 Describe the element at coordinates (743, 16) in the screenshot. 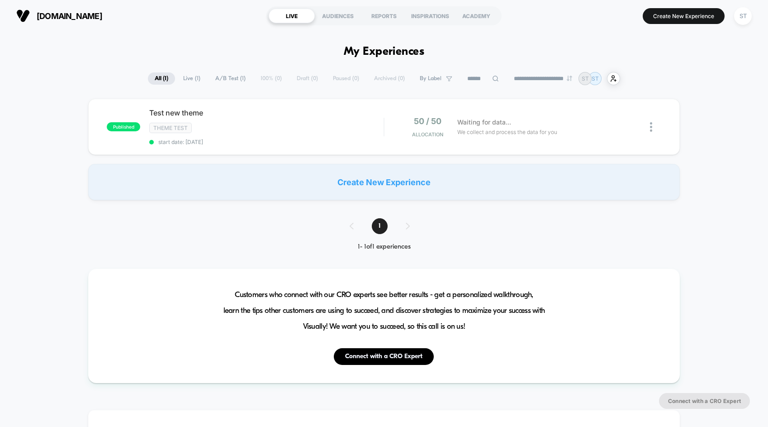

I see `button: ST` at that location.